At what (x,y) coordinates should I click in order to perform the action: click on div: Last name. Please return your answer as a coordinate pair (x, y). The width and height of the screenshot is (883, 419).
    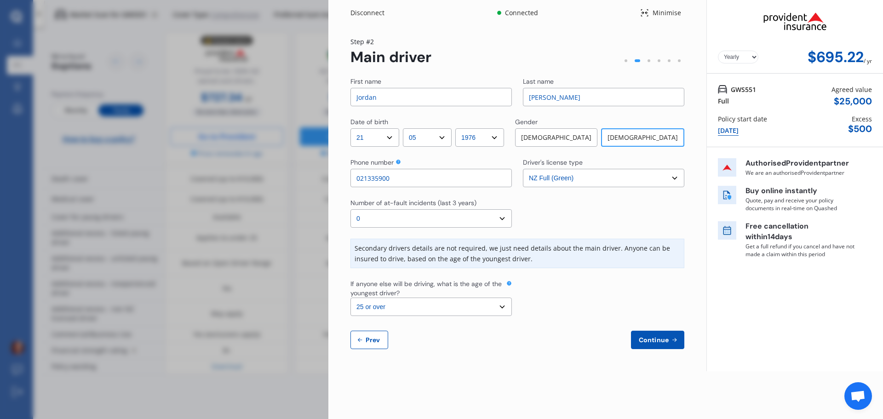
    Looking at the image, I should click on (538, 81).